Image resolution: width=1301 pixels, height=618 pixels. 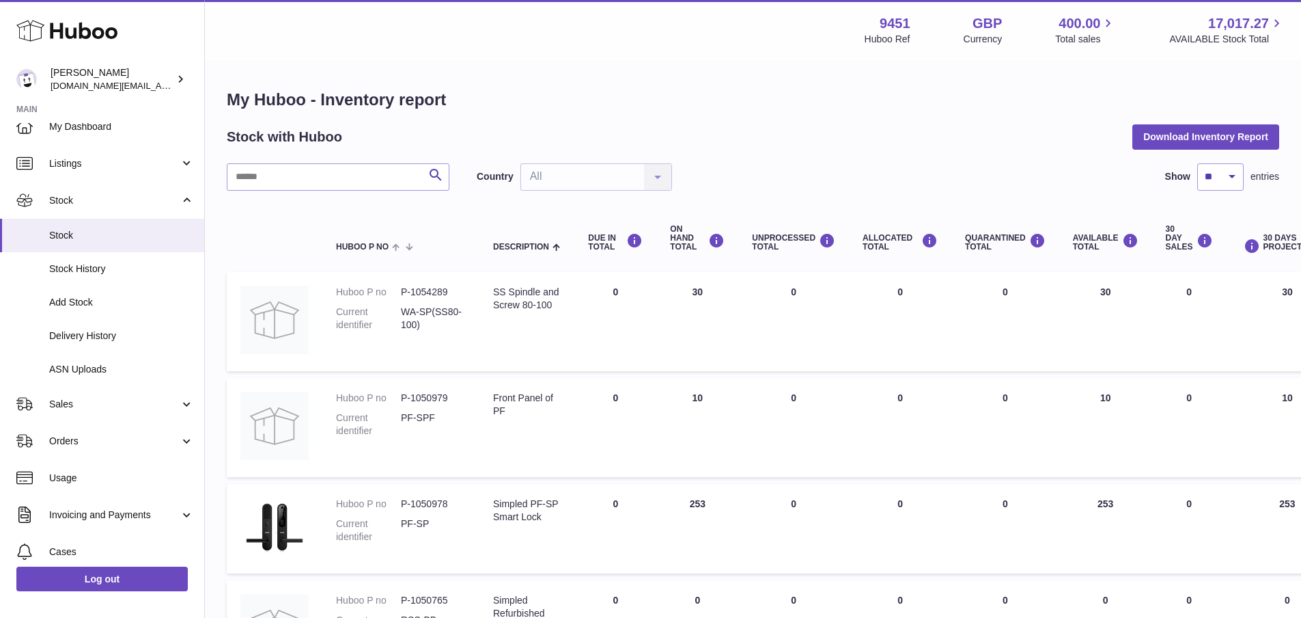 I want to click on div: QUARANTINED Total, so click(x=1006, y=242).